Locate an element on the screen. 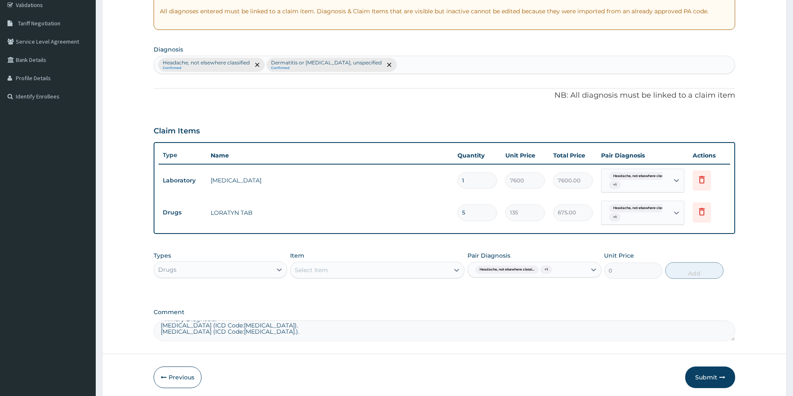 The height and width of the screenshot is (396, 793). th: Unit Price is located at coordinates (525, 156).